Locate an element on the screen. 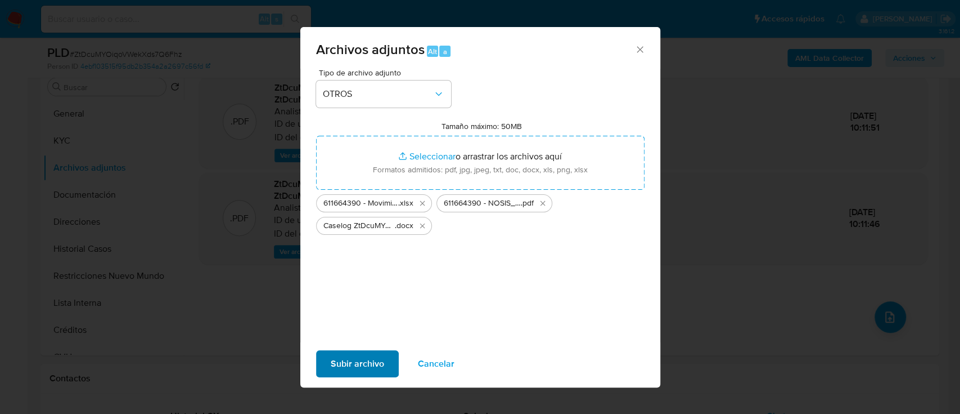 This screenshot has width=960, height=414. span: 611664390 - NOSIS_Manager_InformeIndividual_23409443974_620658_20250930101438 is located at coordinates (482, 203).